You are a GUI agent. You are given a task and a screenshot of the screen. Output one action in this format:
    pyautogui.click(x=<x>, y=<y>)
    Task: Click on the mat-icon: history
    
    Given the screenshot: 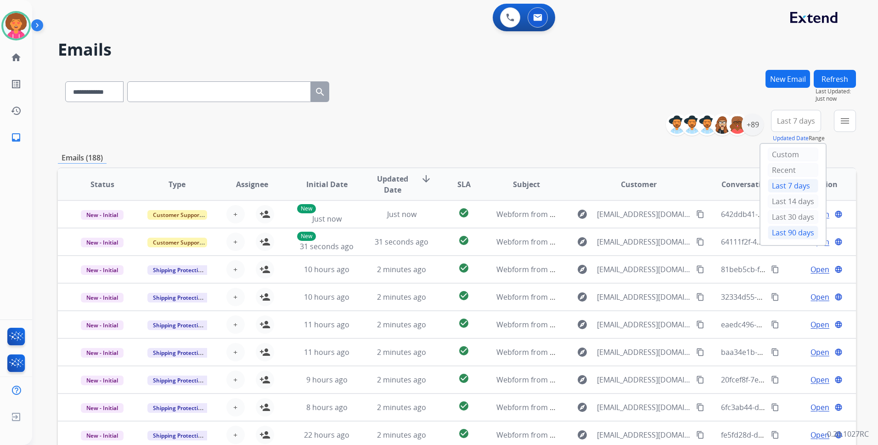 What is the action you would take?
    pyautogui.click(x=16, y=111)
    